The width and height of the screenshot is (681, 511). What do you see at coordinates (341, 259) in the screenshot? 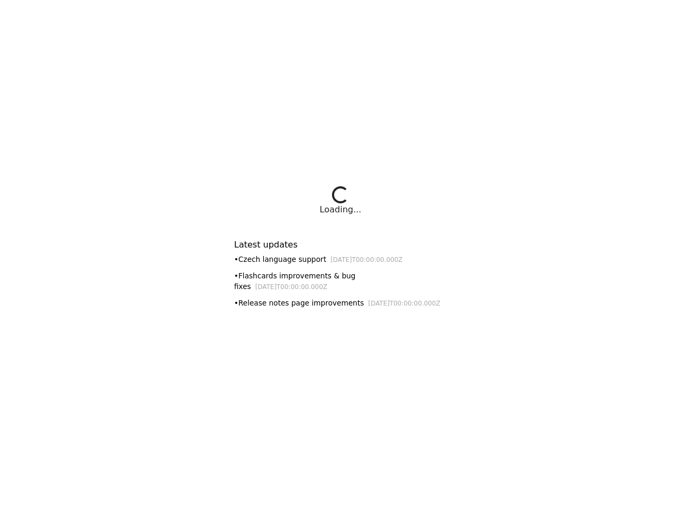
I see `div: • Czech language support` at bounding box center [341, 259].